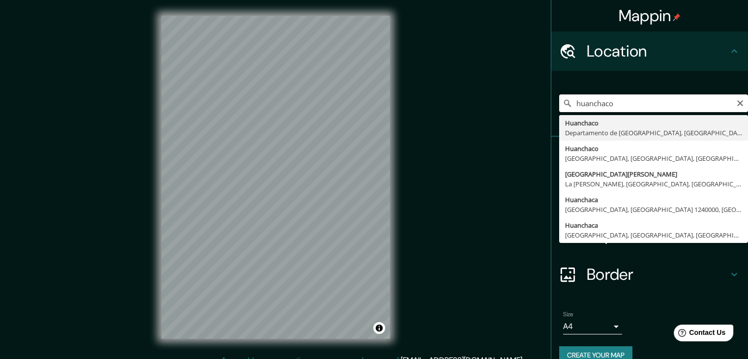  I want to click on span: Contact Us, so click(47, 12).